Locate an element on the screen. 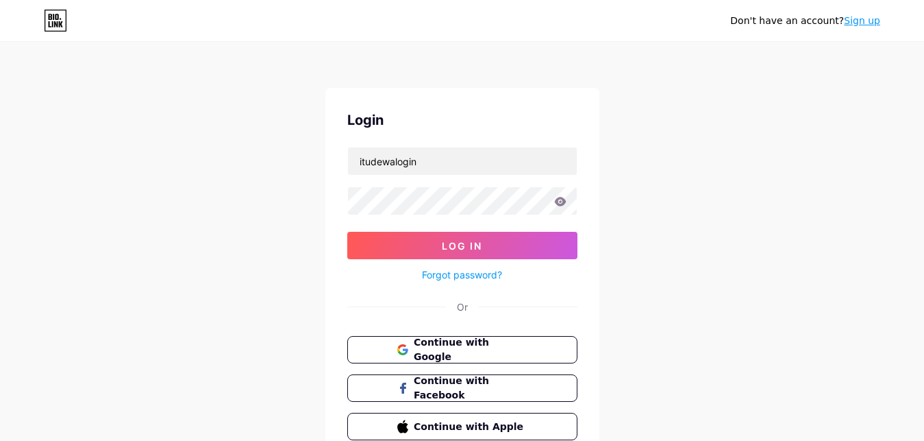 This screenshot has width=924, height=441. a: Continue with Facebook is located at coordinates (463, 388).